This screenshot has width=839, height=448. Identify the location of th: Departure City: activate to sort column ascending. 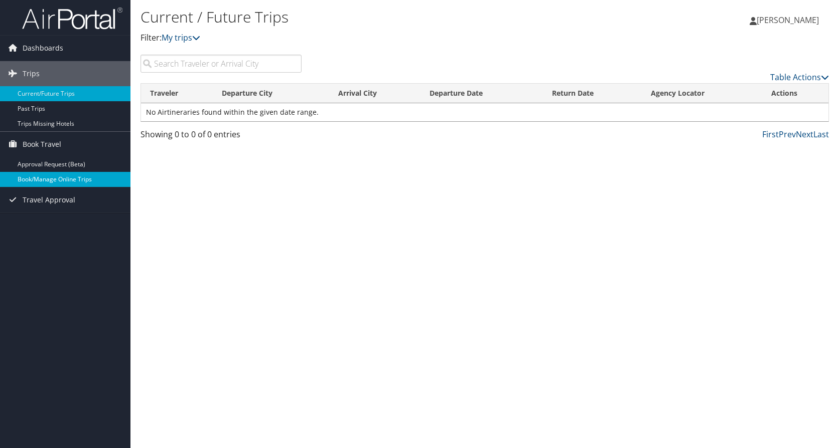
(271, 93).